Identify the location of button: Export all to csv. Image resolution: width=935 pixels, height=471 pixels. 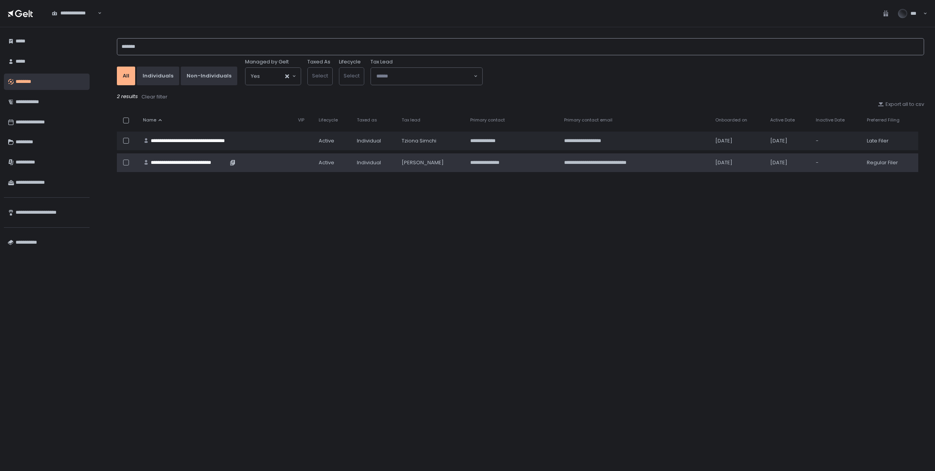
(901, 104).